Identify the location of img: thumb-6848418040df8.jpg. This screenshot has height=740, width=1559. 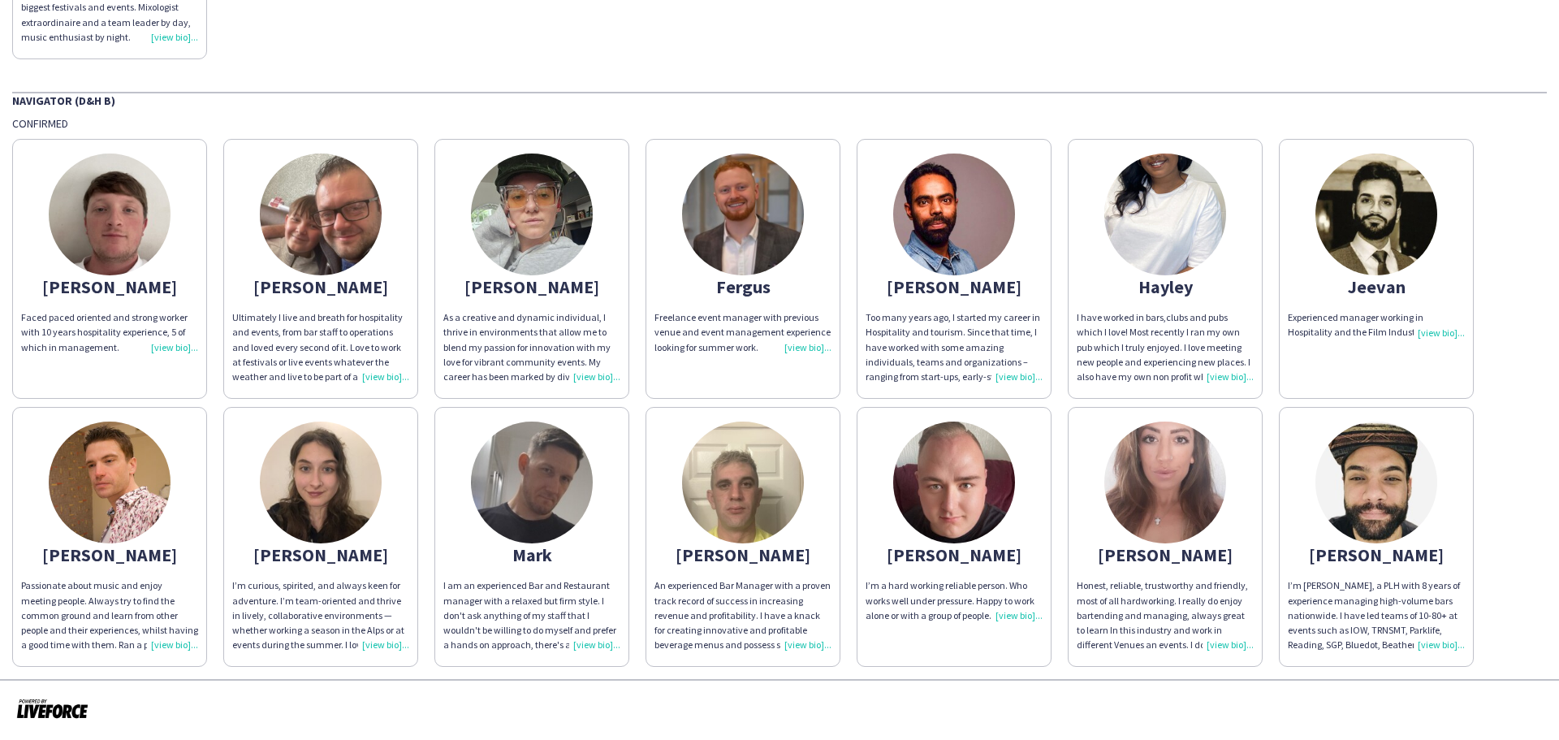
(532, 482).